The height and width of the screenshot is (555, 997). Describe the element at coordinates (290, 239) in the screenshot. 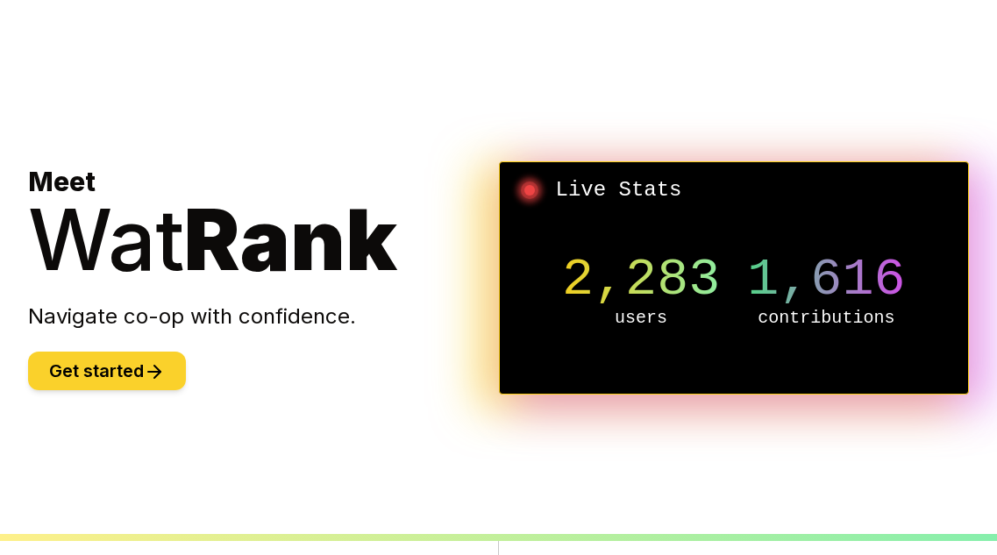

I see `span: Rank` at that location.